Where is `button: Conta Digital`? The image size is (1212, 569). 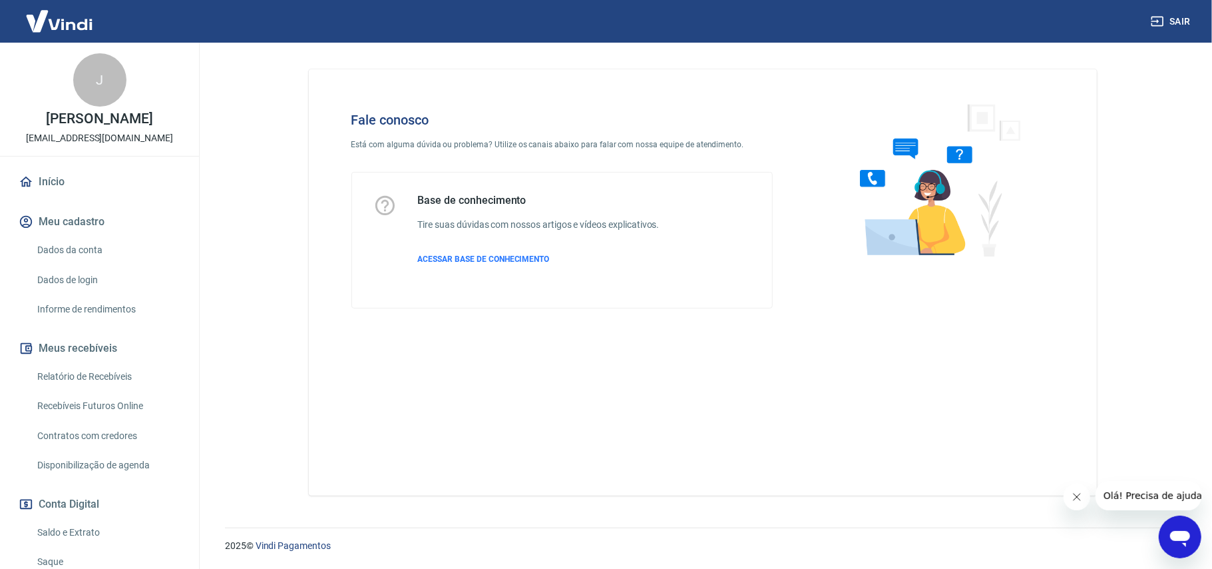 button: Conta Digital is located at coordinates (99, 504).